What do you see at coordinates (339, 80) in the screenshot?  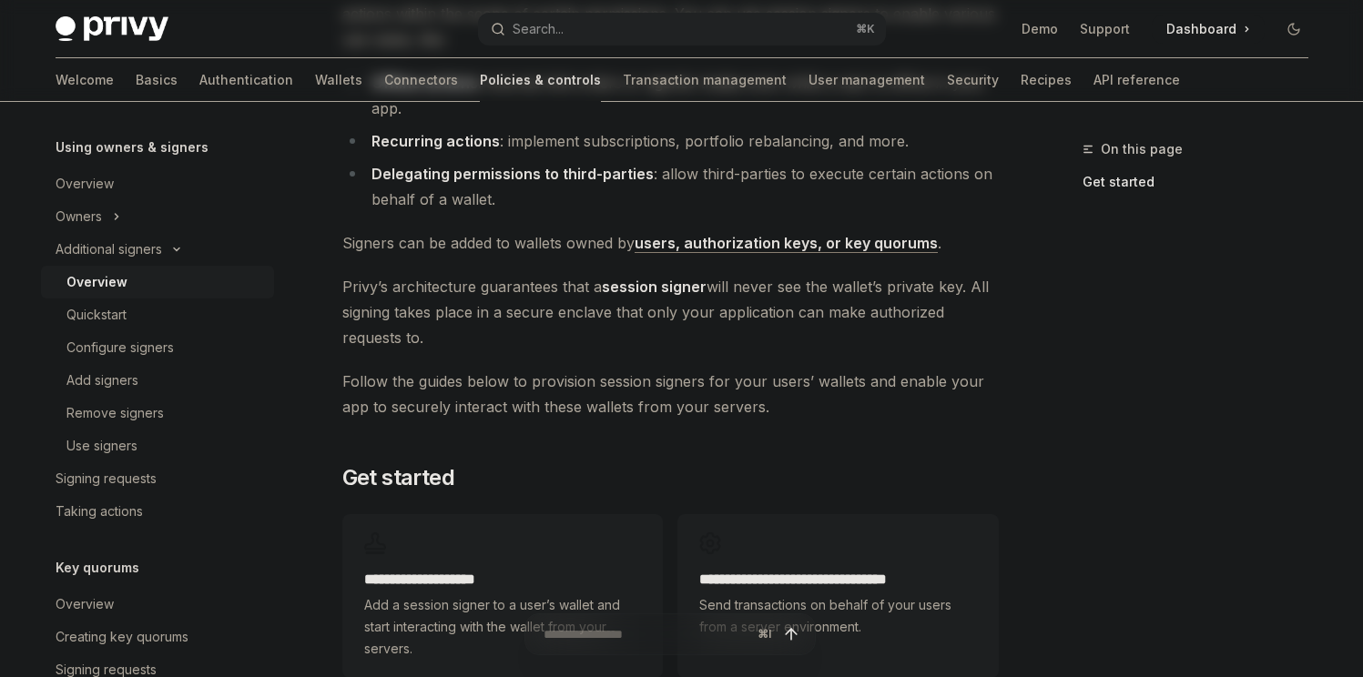 I see `a: Wallets` at bounding box center [339, 80].